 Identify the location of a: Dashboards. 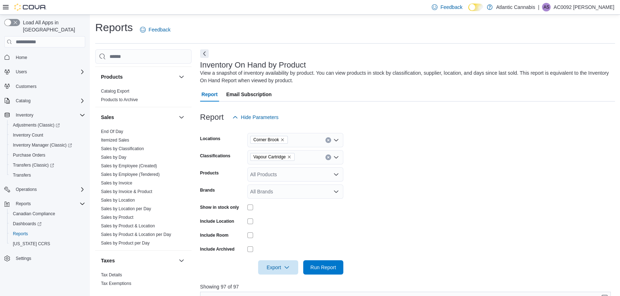
(48, 224).